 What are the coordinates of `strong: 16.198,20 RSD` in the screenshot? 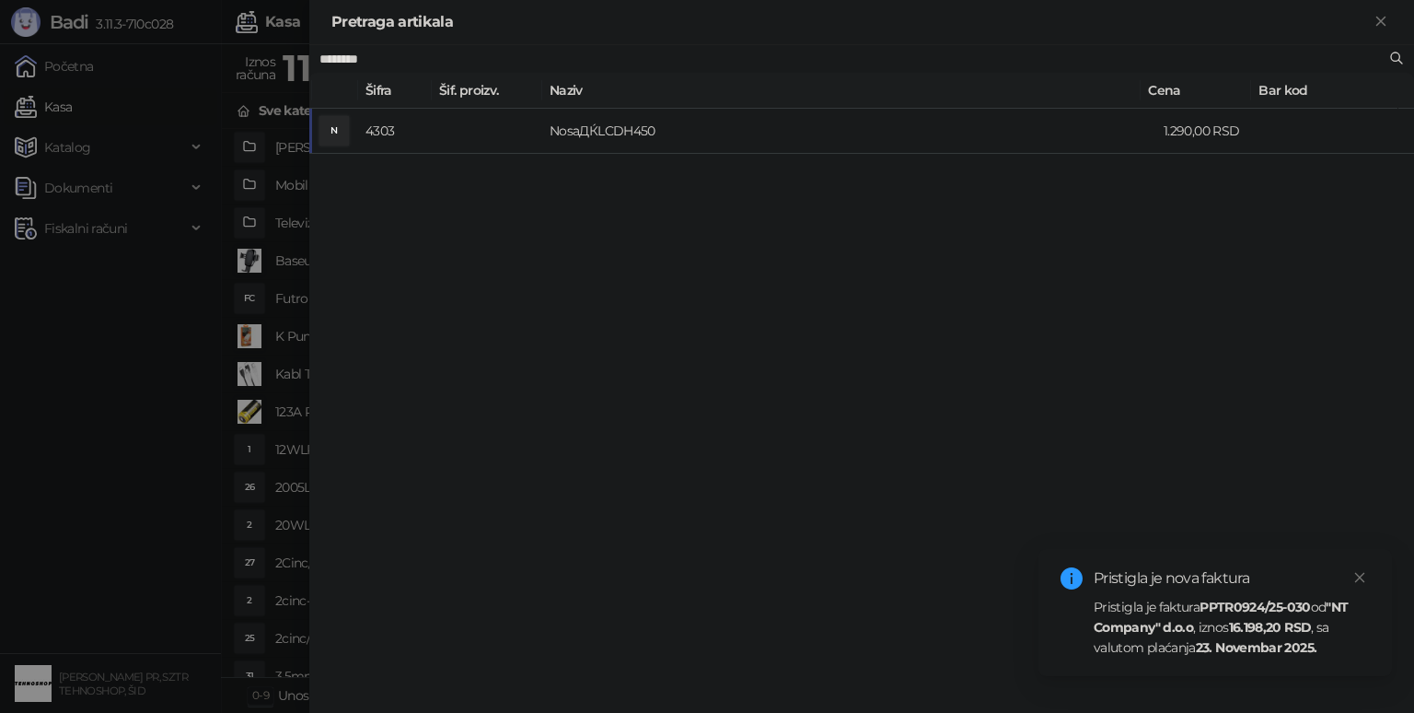 It's located at (1271, 627).